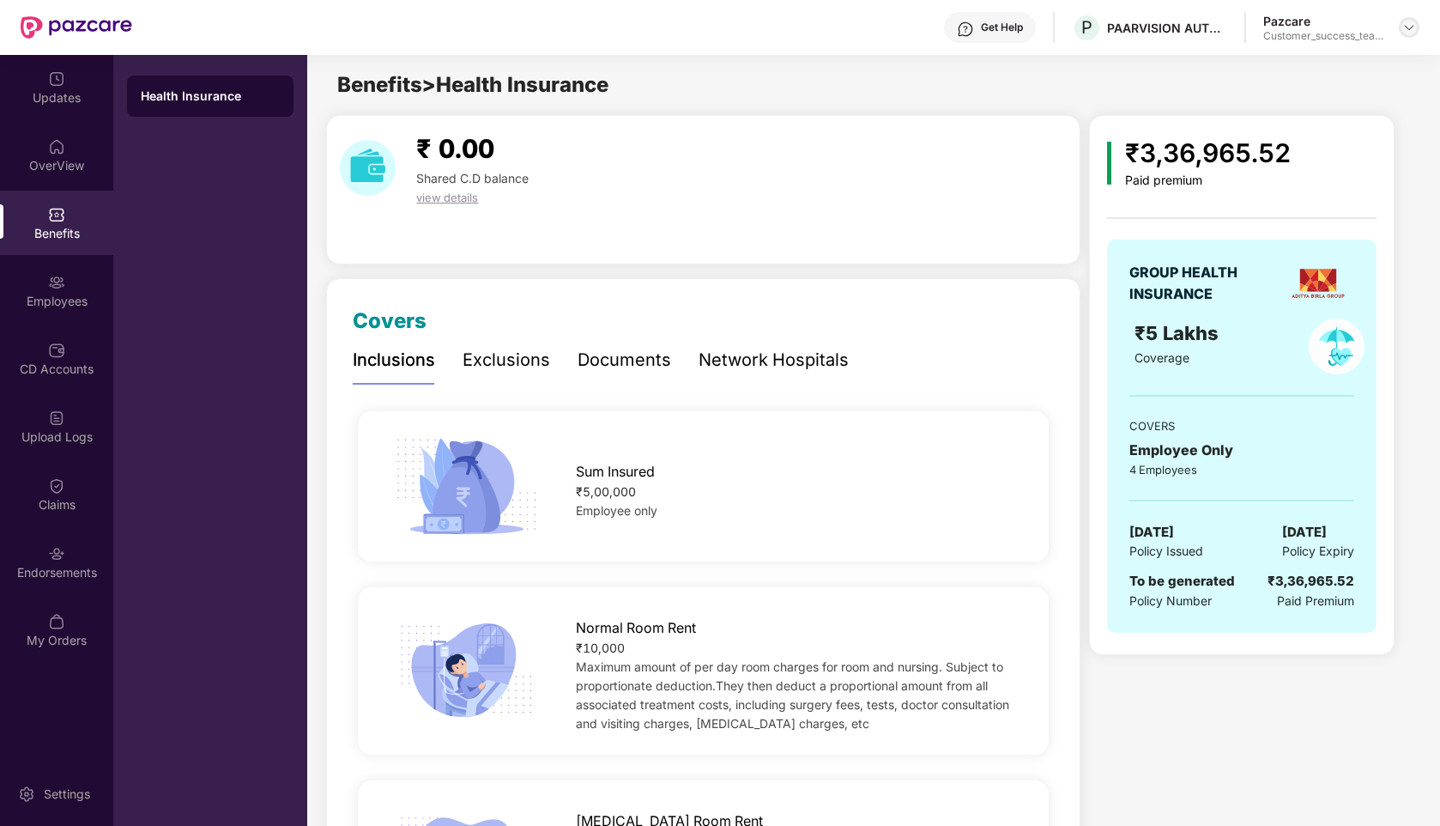 Image resolution: width=1440 pixels, height=826 pixels. What do you see at coordinates (447, 197) in the screenshot?
I see `span: view details` at bounding box center [447, 197].